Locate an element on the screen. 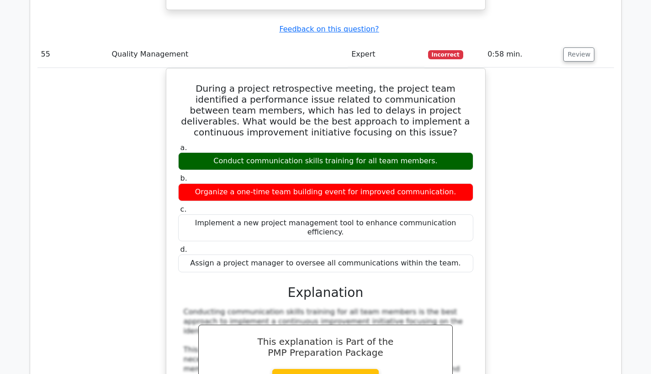 This screenshot has height=374, width=651. td: Quality Management is located at coordinates (228, 54).